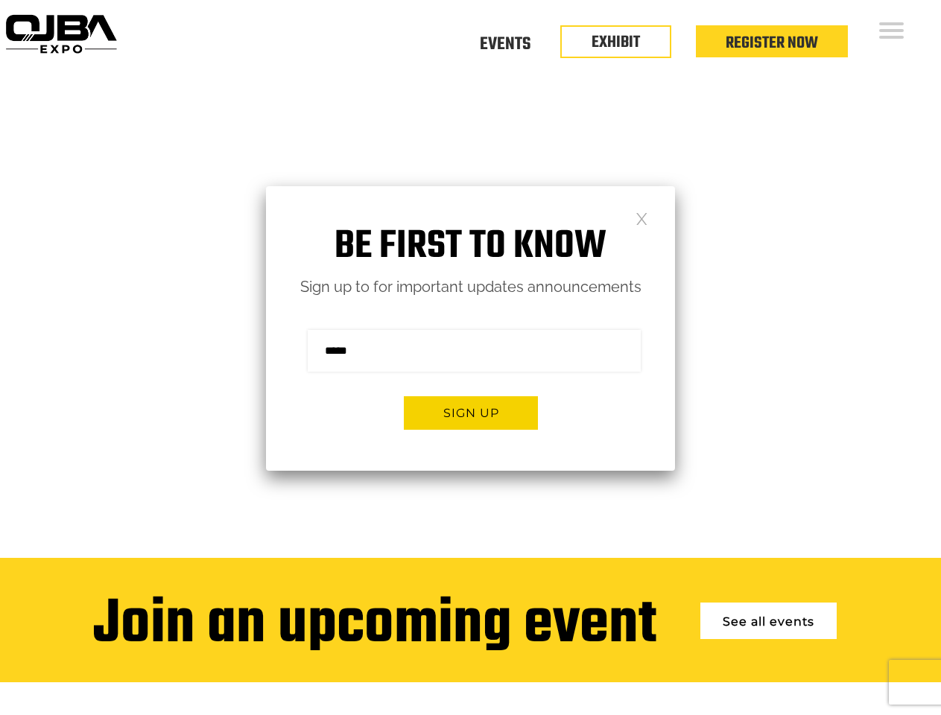 Image resolution: width=941 pixels, height=715 pixels. What do you see at coordinates (772, 43) in the screenshot?
I see `a: Register Now` at bounding box center [772, 43].